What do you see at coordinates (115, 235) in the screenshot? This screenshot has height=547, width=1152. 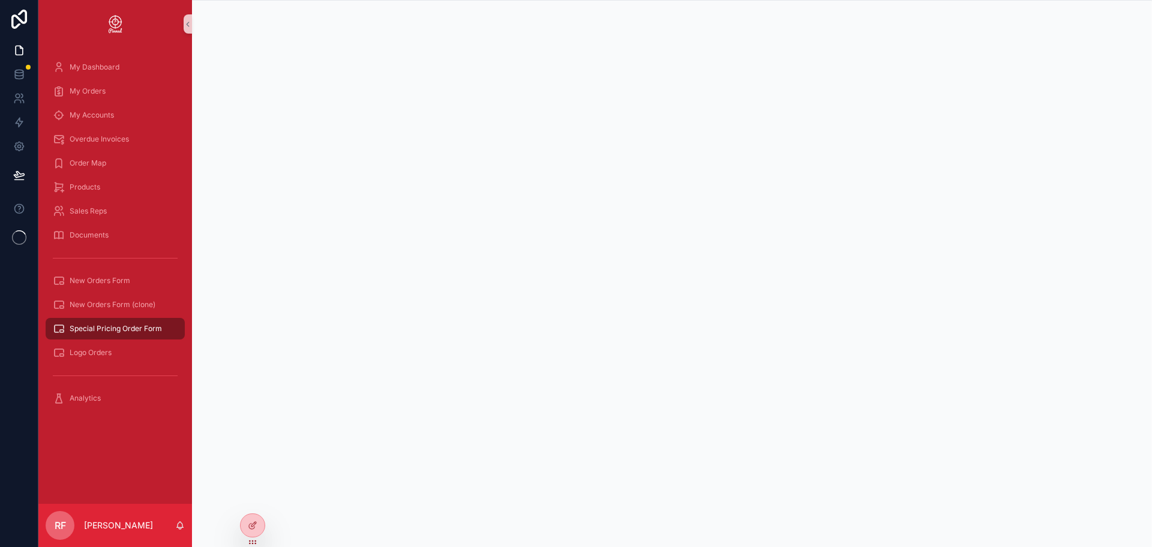 I see `a: Documents` at bounding box center [115, 235].